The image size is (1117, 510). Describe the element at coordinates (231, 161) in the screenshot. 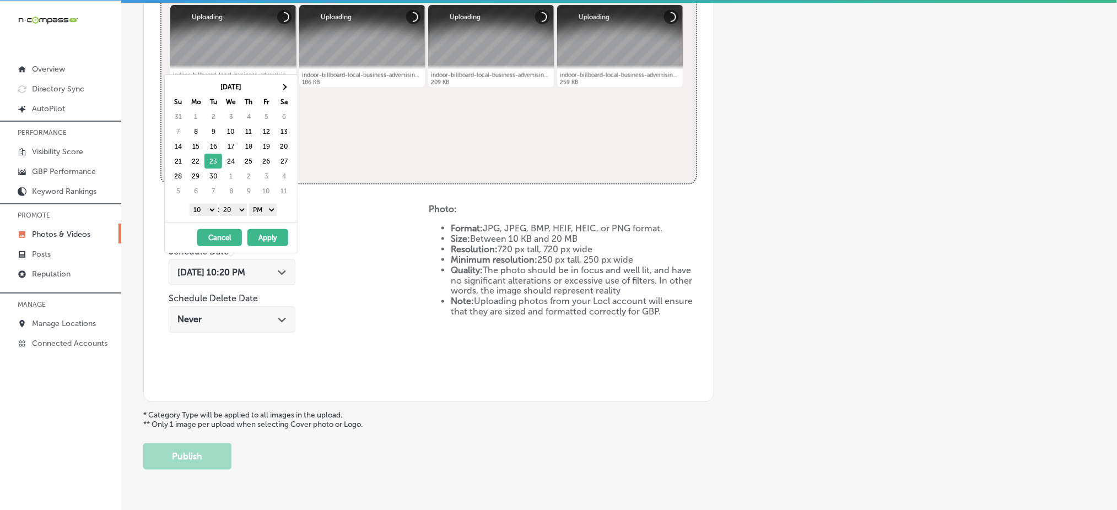

I see `td: 24` at that location.